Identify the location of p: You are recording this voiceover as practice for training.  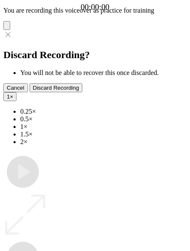
(95, 11).